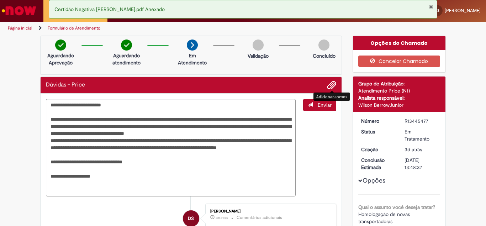 Image resolution: width=486 pixels, height=226 pixels. What do you see at coordinates (61, 59) in the screenshot?
I see `p: Aguardando Aprovação` at bounding box center [61, 59].